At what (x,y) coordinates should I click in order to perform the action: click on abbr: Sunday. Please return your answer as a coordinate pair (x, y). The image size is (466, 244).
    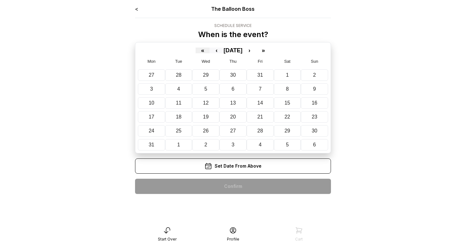
    Looking at the image, I should click on (314, 61).